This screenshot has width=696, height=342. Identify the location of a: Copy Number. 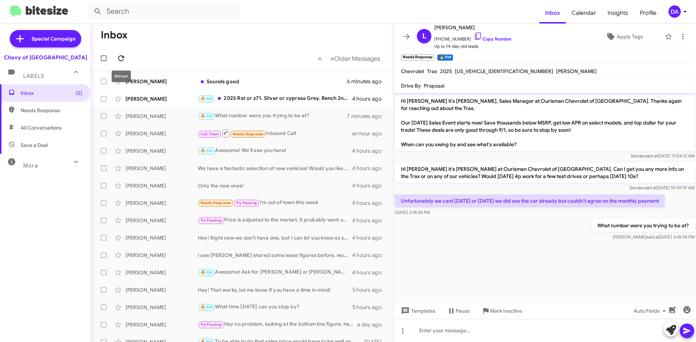
(492, 39).